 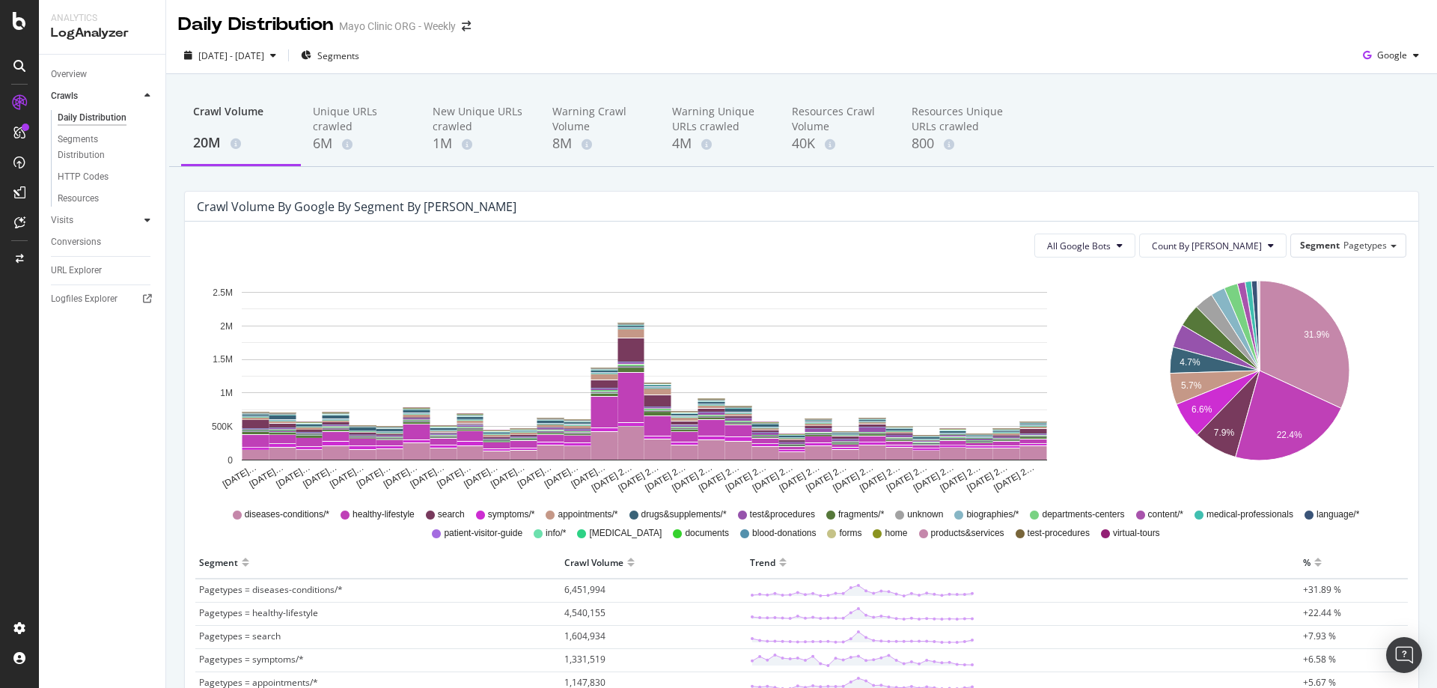 What do you see at coordinates (102, 18) in the screenshot?
I see `div: Analytics` at bounding box center [102, 18].